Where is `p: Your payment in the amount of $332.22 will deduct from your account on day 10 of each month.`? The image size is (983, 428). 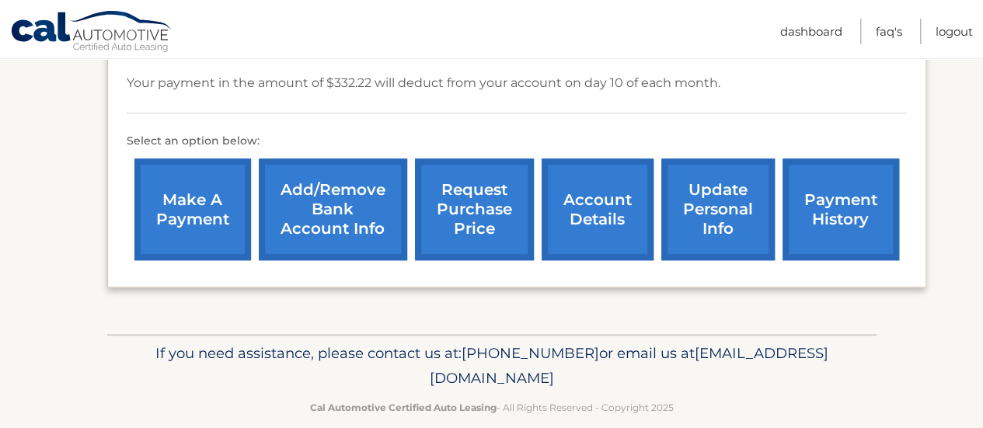
p: Your payment in the amount of $332.22 will deduct from your account on day 10 of each month. is located at coordinates (423, 83).